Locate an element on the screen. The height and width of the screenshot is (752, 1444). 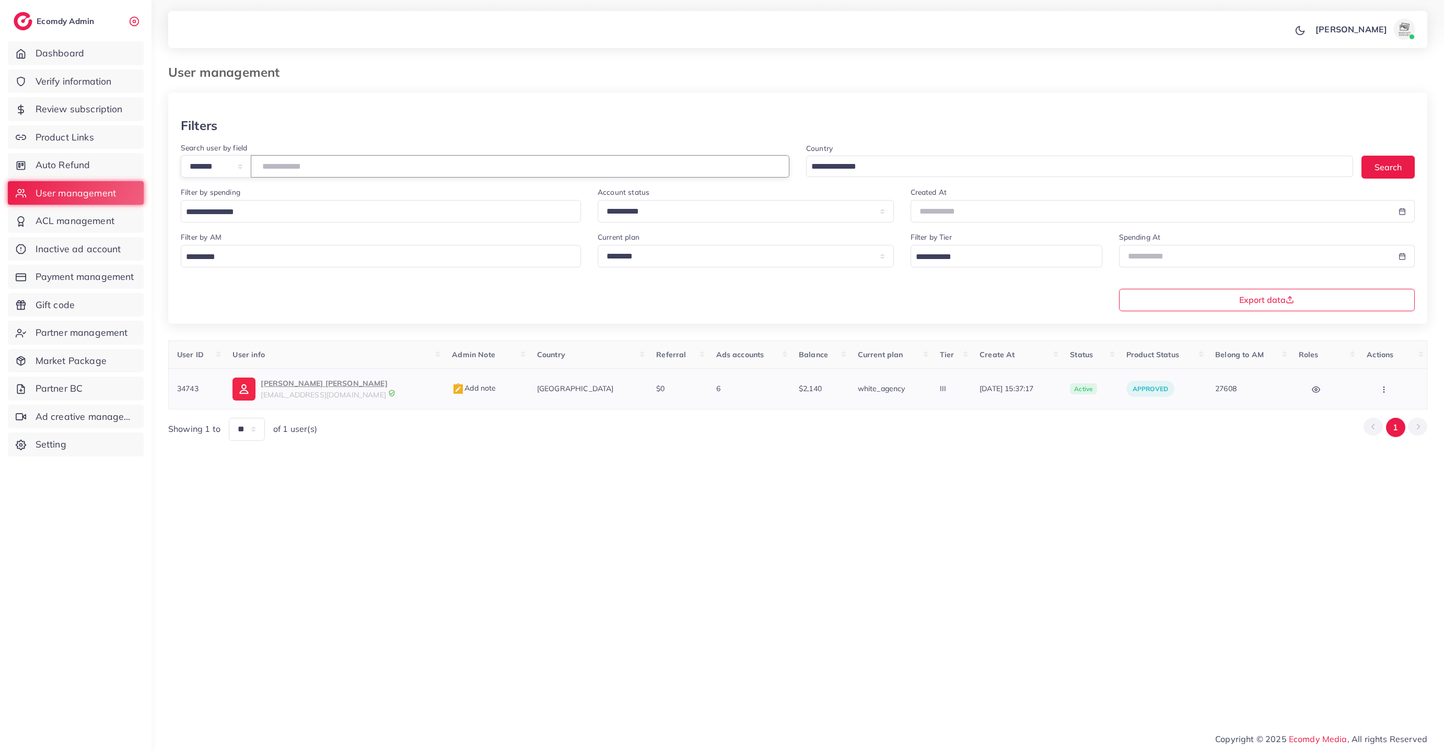
span: Auto Refund is located at coordinates (63, 165).